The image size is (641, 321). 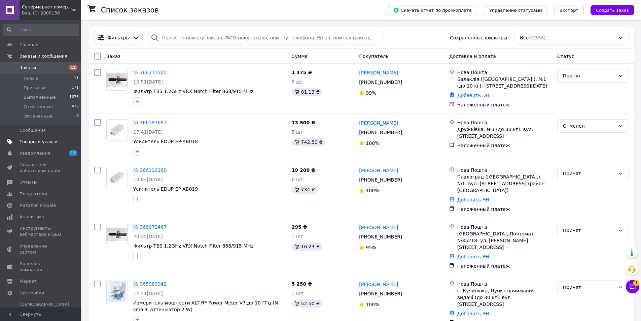 I want to click on span: Каталог ProSale, so click(x=38, y=205).